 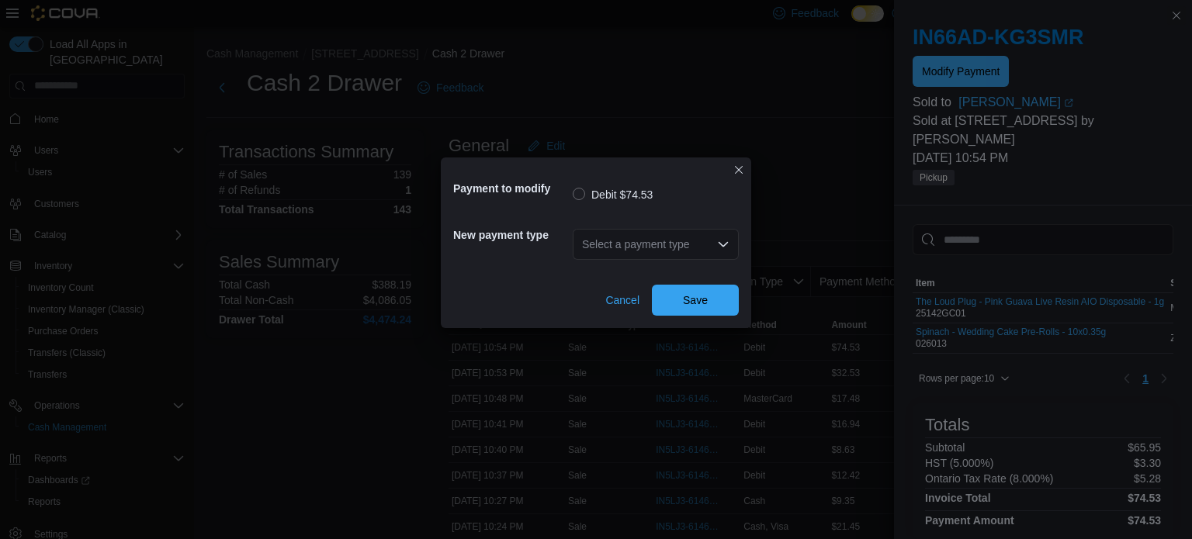 What do you see at coordinates (622, 300) in the screenshot?
I see `button: Cancel` at bounding box center [622, 300].